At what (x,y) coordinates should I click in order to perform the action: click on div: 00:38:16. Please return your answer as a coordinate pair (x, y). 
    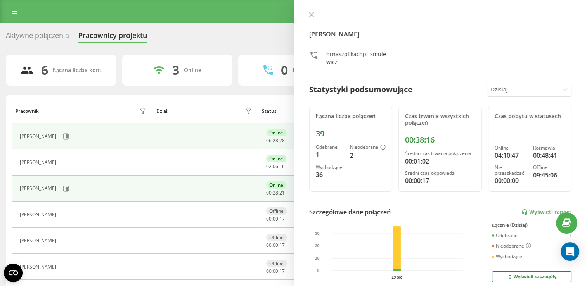
    Looking at the image, I should click on (440, 140).